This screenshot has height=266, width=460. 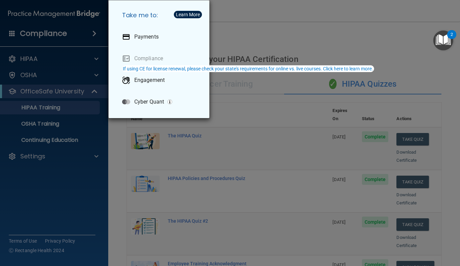 I want to click on button: Open Resource Center, 2 new notifications, so click(x=444, y=40).